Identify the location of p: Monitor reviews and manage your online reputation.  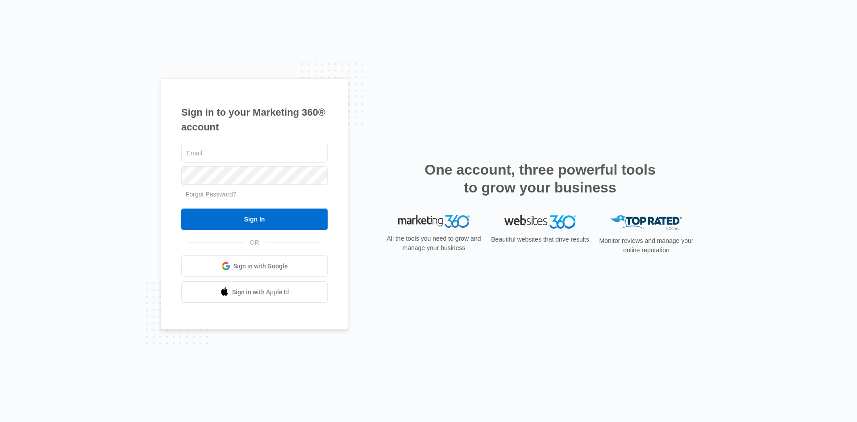
(646, 246).